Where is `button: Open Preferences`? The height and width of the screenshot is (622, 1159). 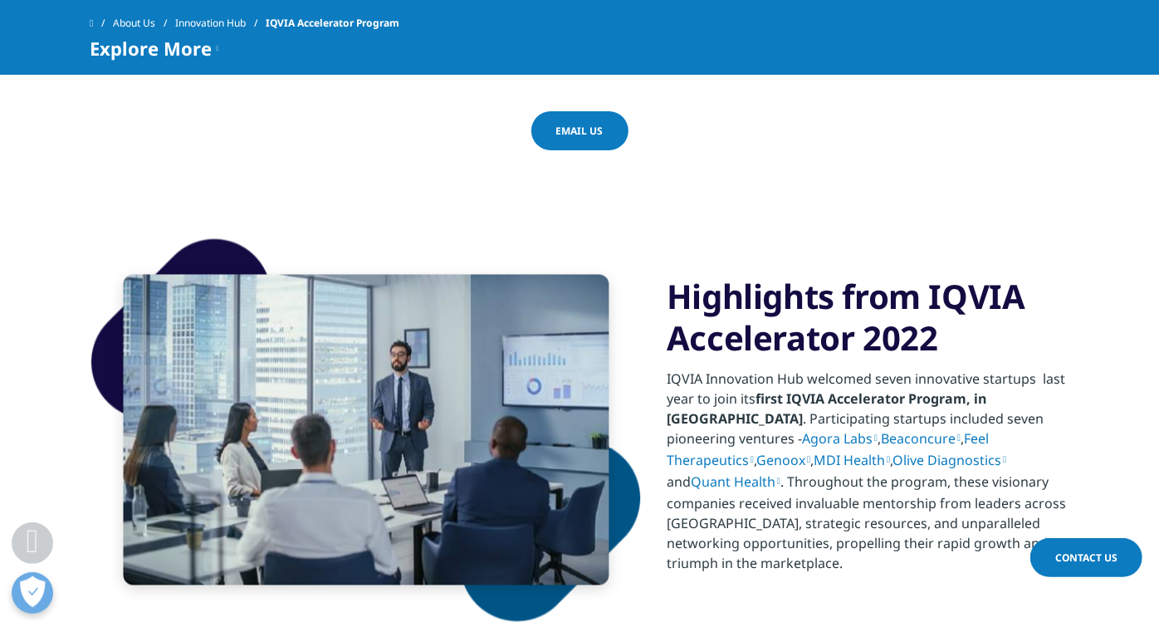
button: Open Preferences is located at coordinates (32, 593).